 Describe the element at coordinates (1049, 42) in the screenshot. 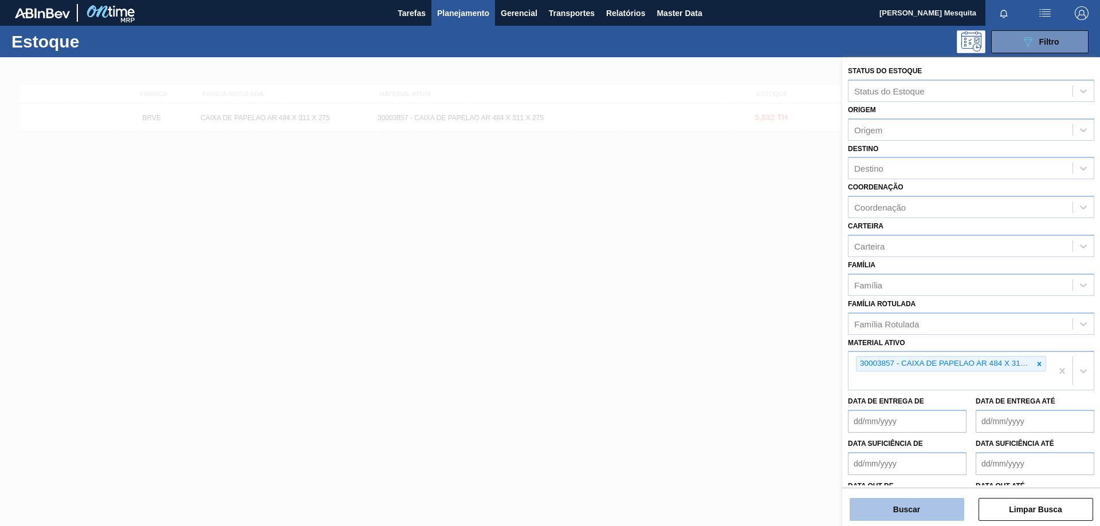

I see `span: Filtro` at that location.